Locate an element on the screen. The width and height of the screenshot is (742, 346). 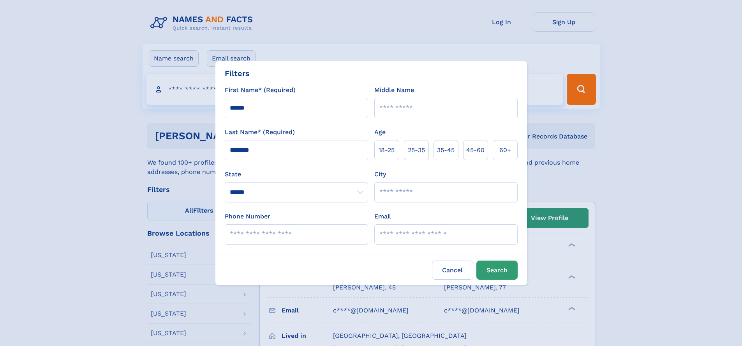
span: 60+ is located at coordinates (506, 150).